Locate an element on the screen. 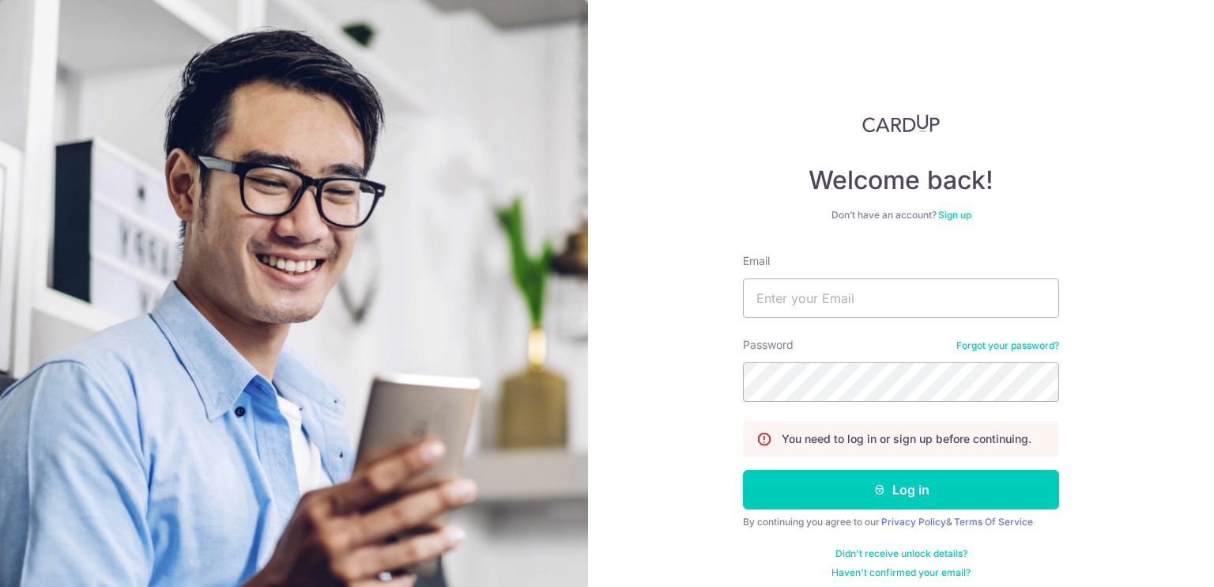 This screenshot has height=587, width=1214. p: You need to log in or sign up before continuing. is located at coordinates (907, 439).